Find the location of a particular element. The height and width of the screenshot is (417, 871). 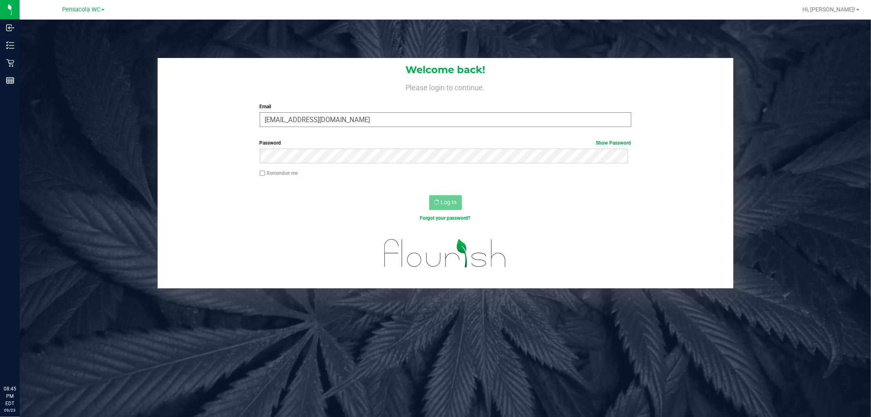

h1: Welcome back! is located at coordinates (446, 70).